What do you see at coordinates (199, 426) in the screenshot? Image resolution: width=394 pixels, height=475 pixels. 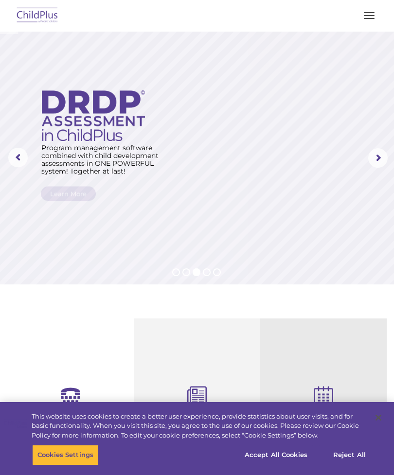 I see `div: This website uses cookies to create a better user experience, provide statistics about user visit...` at bounding box center [199, 426].